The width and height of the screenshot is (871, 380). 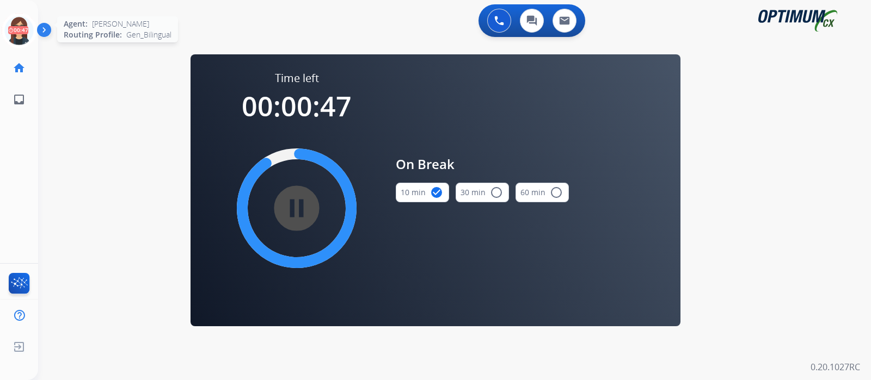 What do you see at coordinates (542, 193) in the screenshot?
I see `button: 60 min` at bounding box center [542, 193].